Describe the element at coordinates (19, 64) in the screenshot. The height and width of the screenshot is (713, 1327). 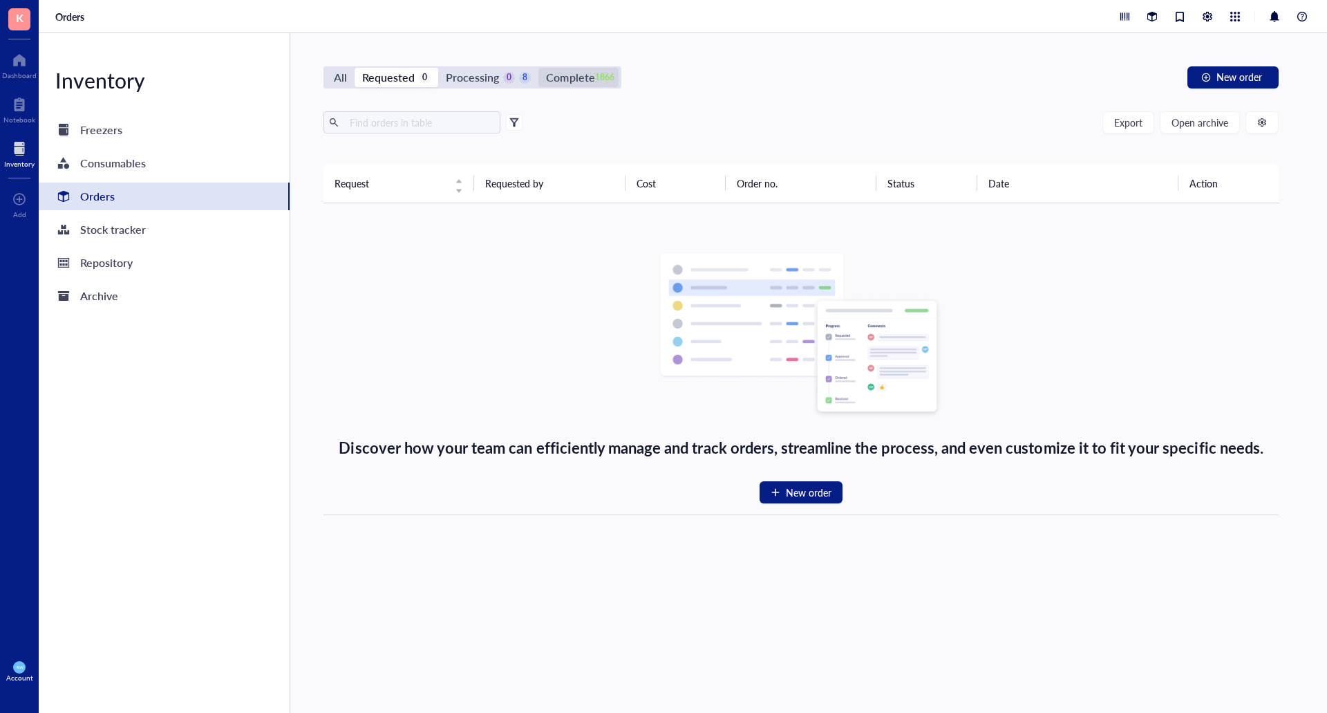
I see `a: Dashboard` at that location.